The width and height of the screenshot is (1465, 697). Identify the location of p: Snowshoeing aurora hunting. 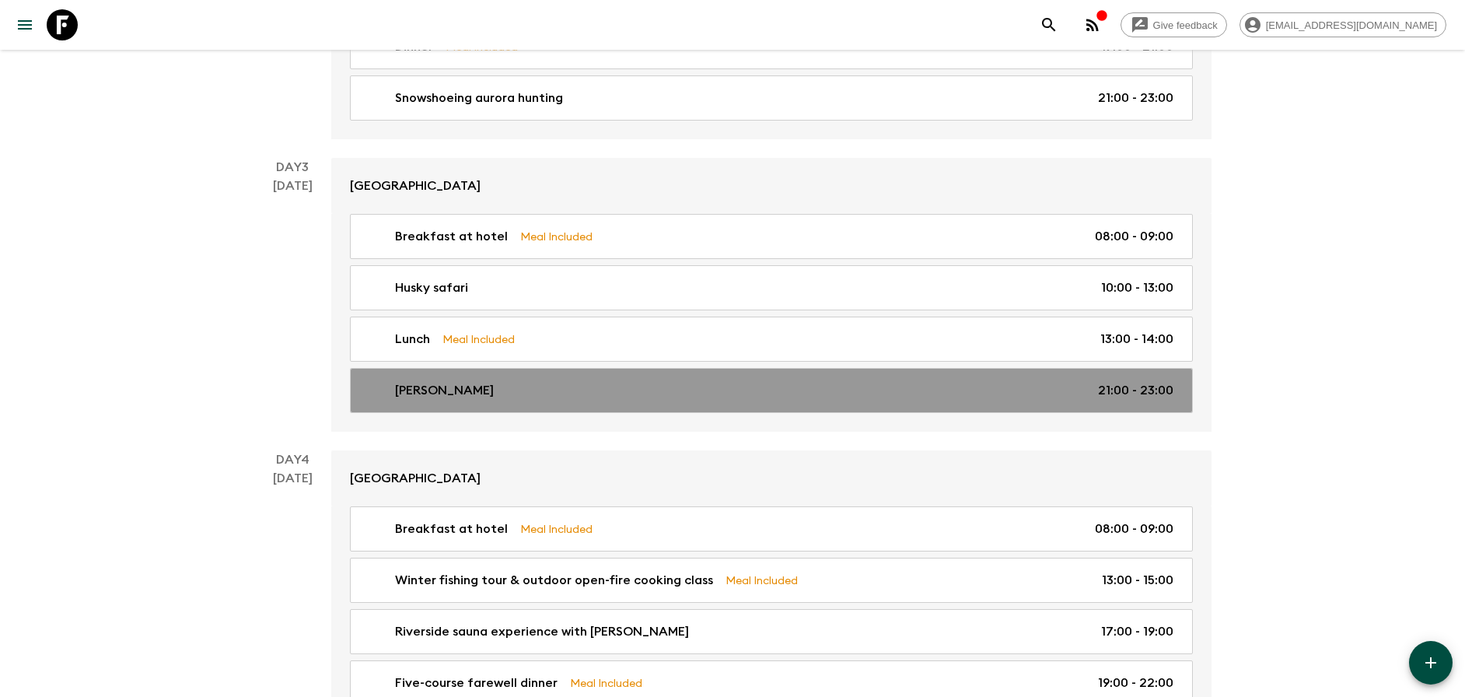
(479, 98).